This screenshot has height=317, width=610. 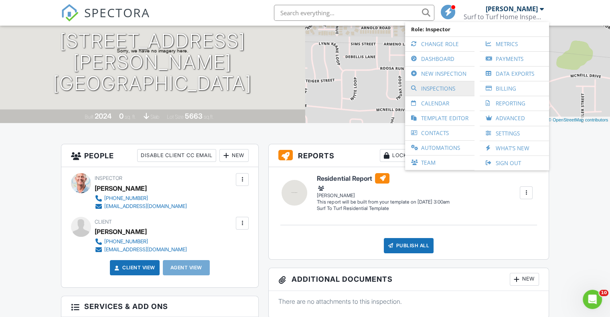 What do you see at coordinates (514, 163) in the screenshot?
I see `a: Sign Out` at bounding box center [514, 163].